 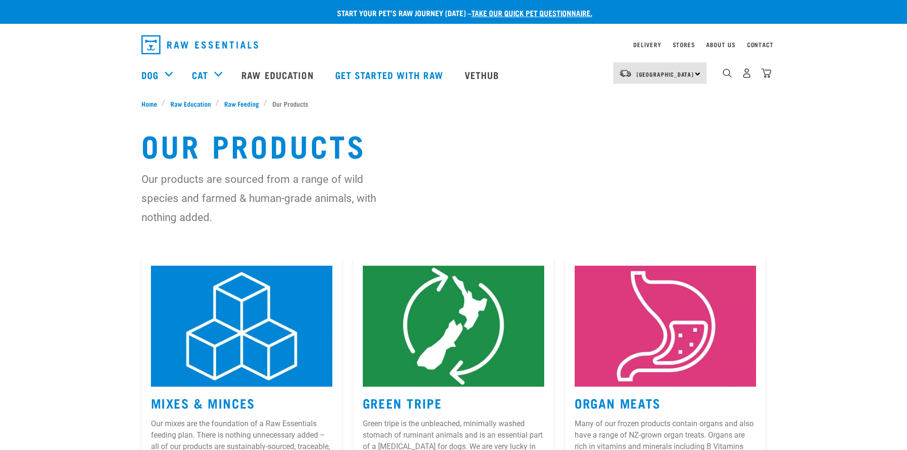 I want to click on a: Raw Feeding, so click(x=241, y=103).